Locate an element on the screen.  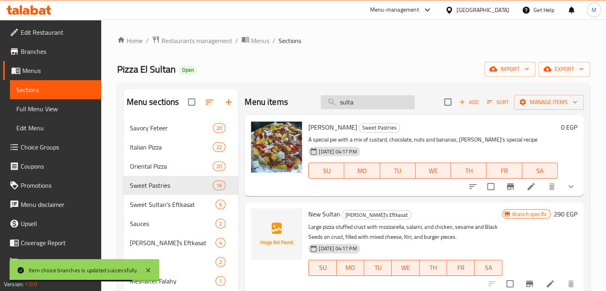
button: TU is located at coordinates (398, 171).